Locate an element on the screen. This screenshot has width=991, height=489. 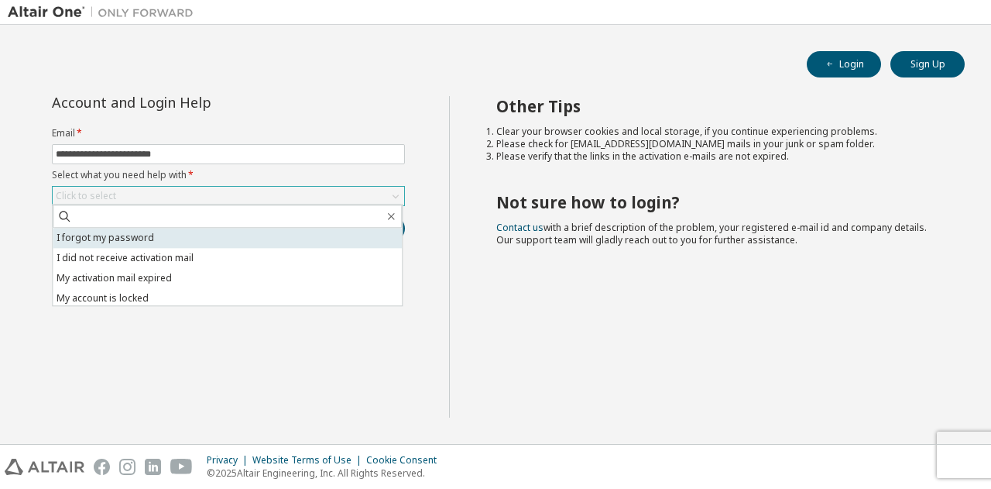
button: Login is located at coordinates (844, 64).